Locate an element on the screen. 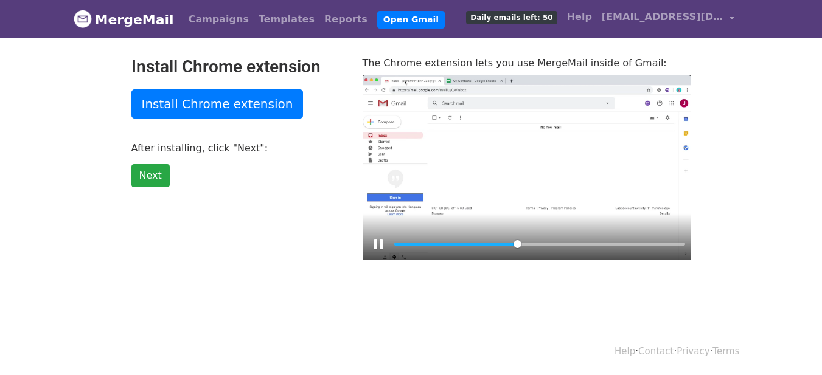  img: MergeMail logo is located at coordinates (83, 19).